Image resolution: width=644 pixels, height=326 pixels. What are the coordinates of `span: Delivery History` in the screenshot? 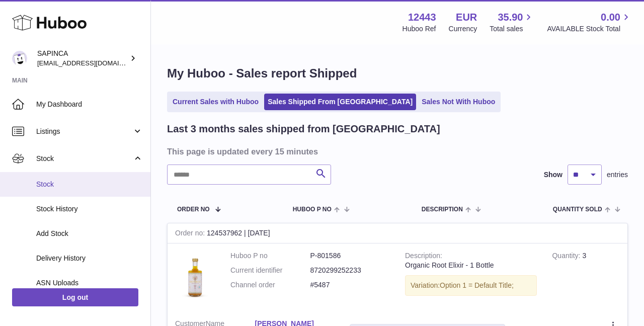 It's located at (90, 258).